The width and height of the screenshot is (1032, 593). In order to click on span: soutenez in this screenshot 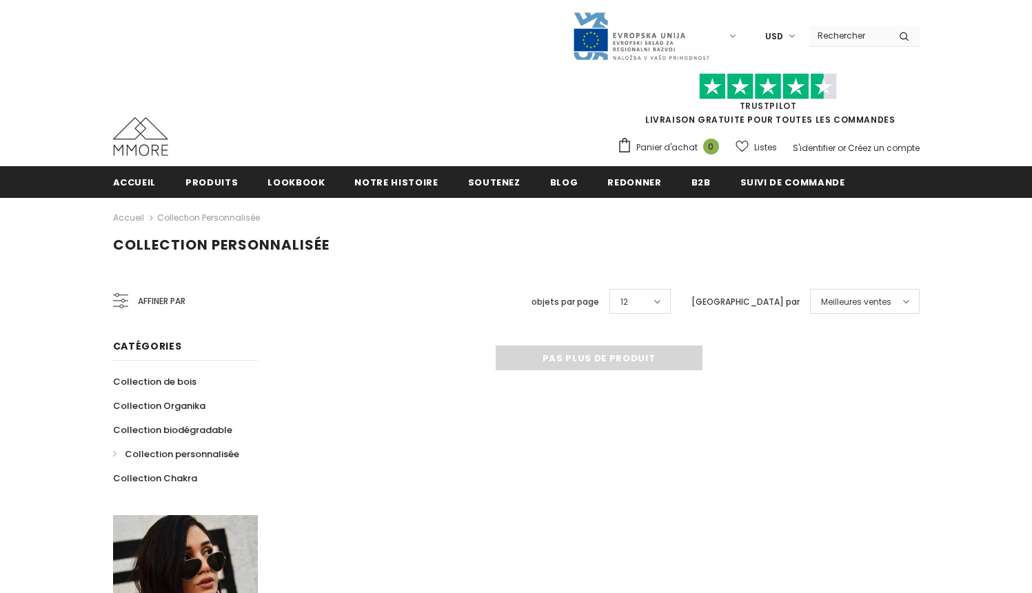, I will do `click(494, 182)`.